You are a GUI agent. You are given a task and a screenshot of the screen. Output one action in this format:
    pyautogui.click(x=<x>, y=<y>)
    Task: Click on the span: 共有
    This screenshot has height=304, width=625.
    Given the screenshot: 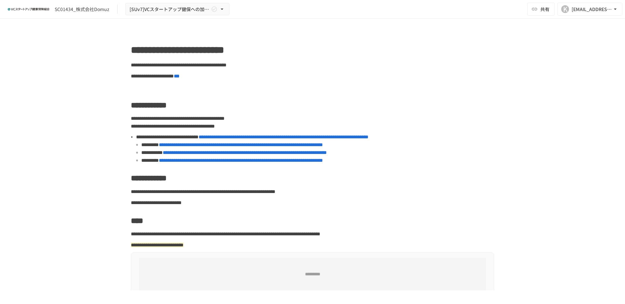 What is the action you would take?
    pyautogui.click(x=545, y=9)
    